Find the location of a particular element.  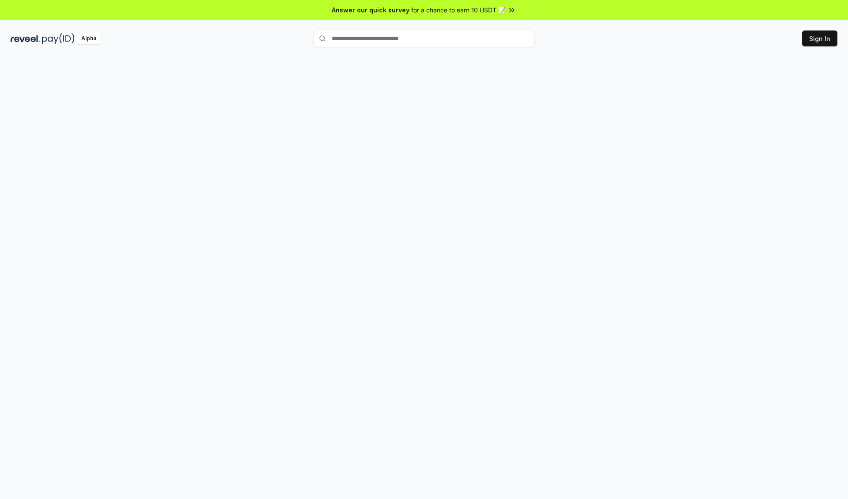

span: for a chance to earn 10 USDT 📝 is located at coordinates (459, 10).